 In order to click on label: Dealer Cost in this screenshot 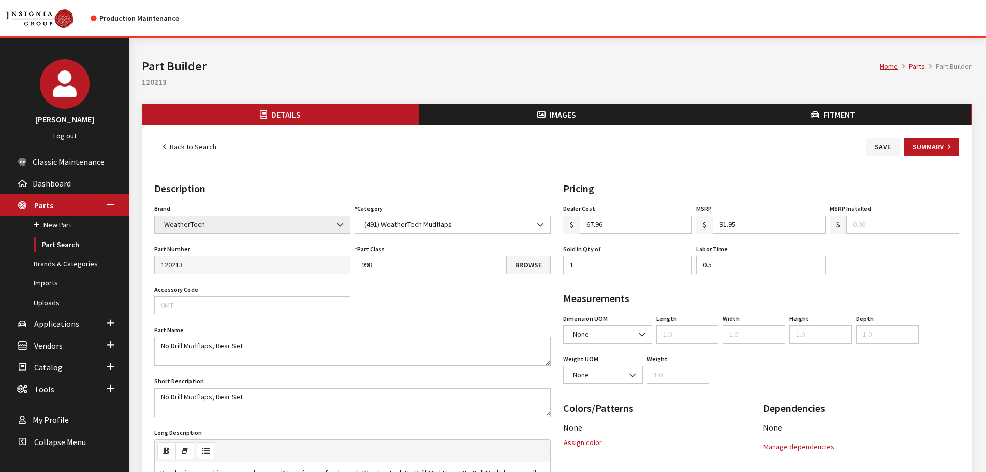, I will do `click(579, 209)`.